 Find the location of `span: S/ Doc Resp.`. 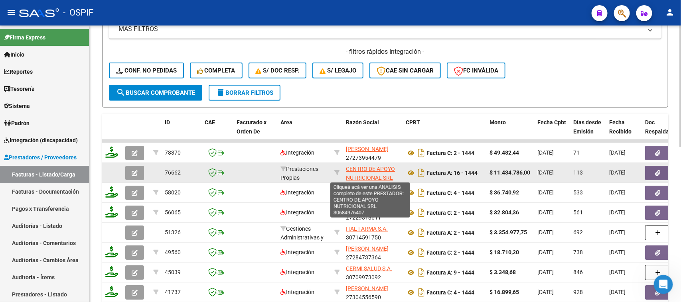

span: S/ Doc Resp. is located at coordinates (278, 71).